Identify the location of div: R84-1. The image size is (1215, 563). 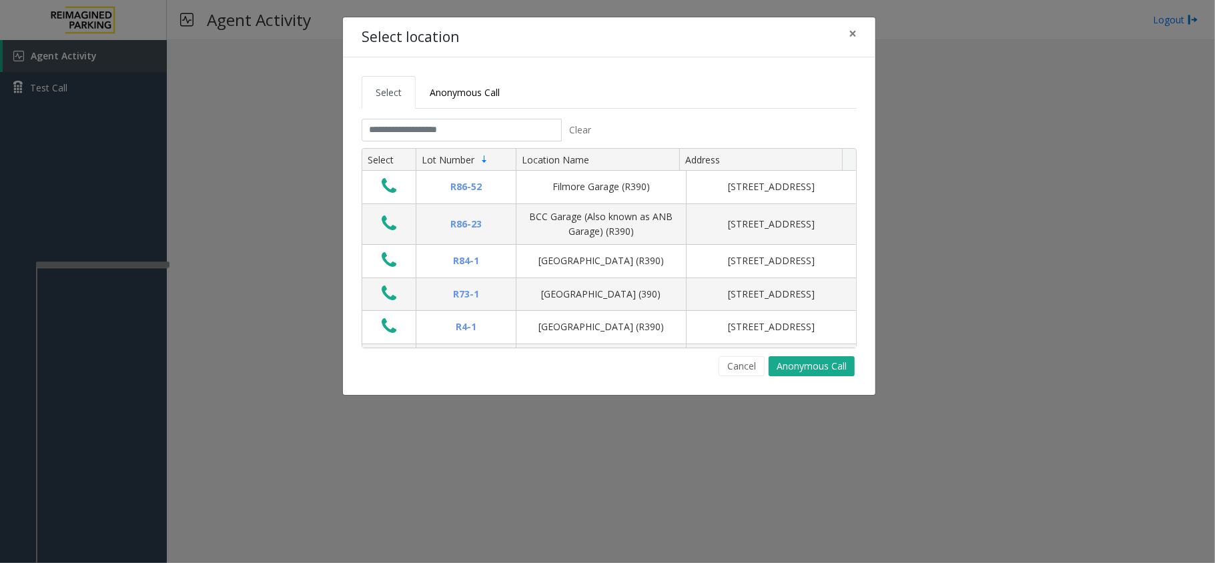
(466, 261).